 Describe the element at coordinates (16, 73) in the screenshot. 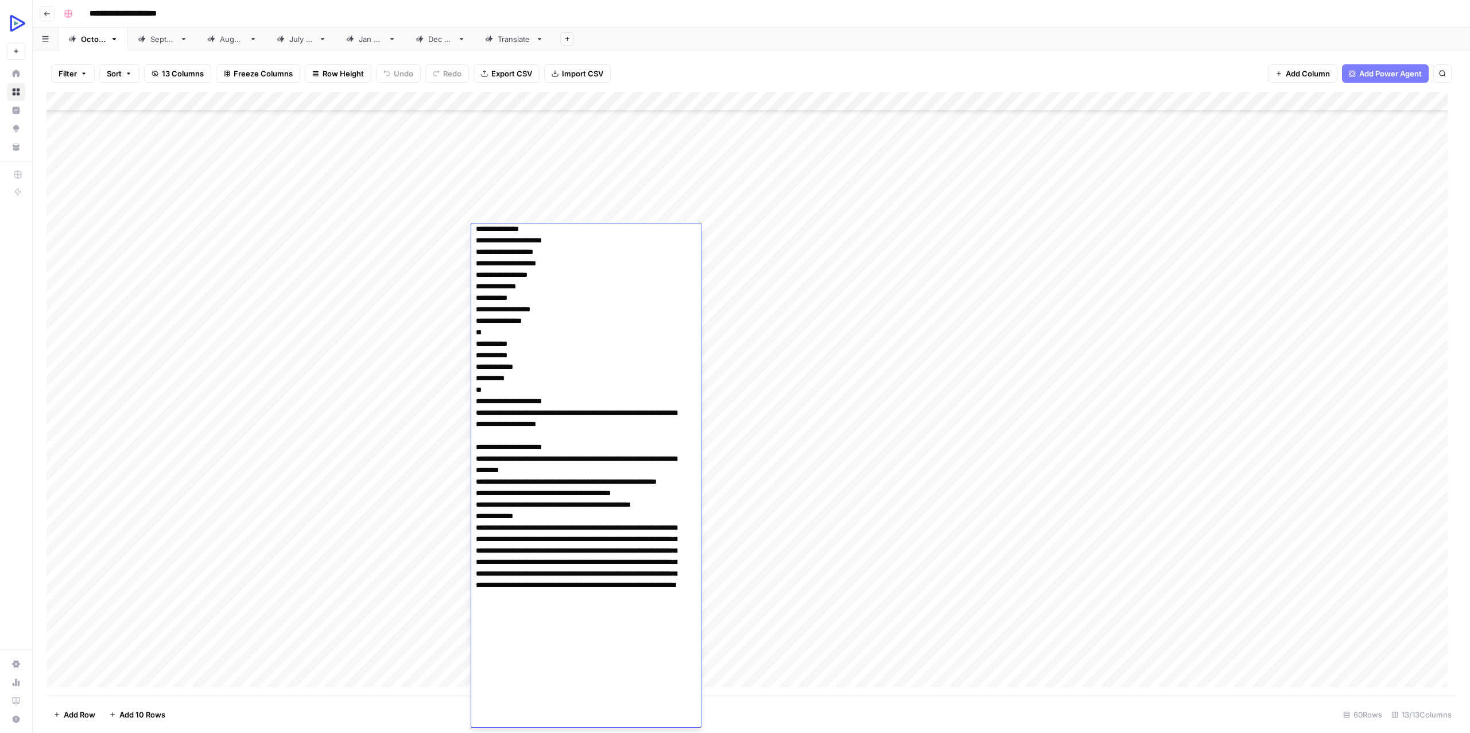

I see `a: Home` at that location.